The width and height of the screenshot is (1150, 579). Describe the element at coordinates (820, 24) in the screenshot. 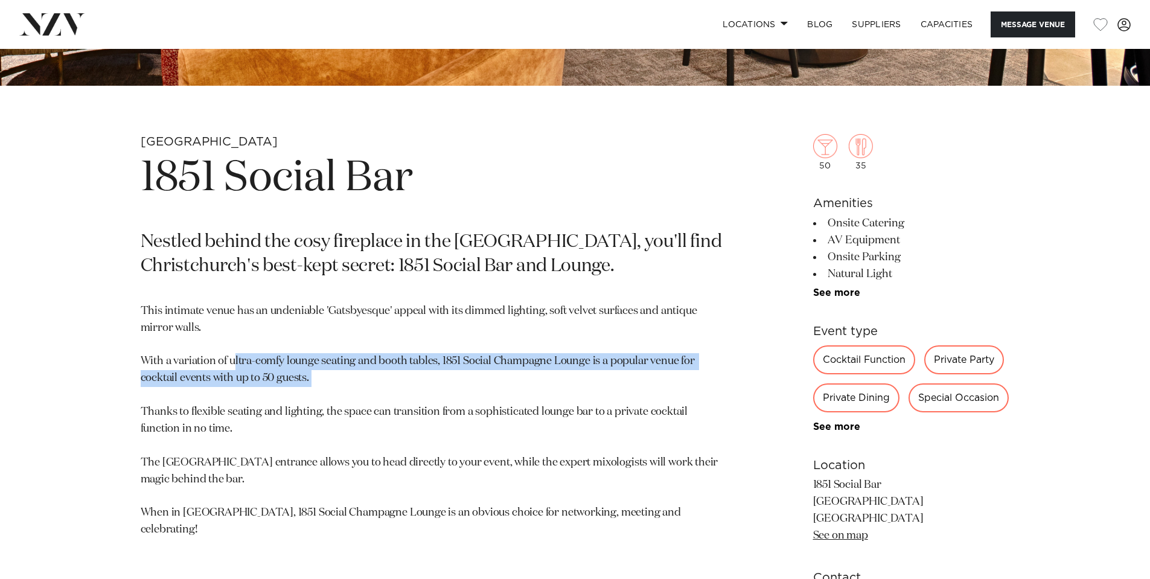

I see `a: BLOG` at that location.